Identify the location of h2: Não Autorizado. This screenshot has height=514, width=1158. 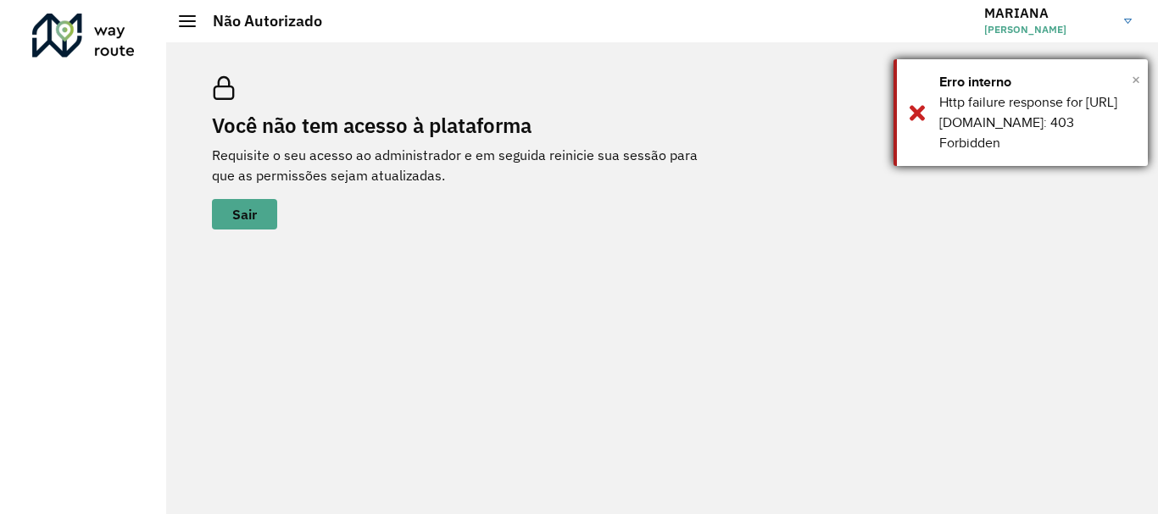
(258, 21).